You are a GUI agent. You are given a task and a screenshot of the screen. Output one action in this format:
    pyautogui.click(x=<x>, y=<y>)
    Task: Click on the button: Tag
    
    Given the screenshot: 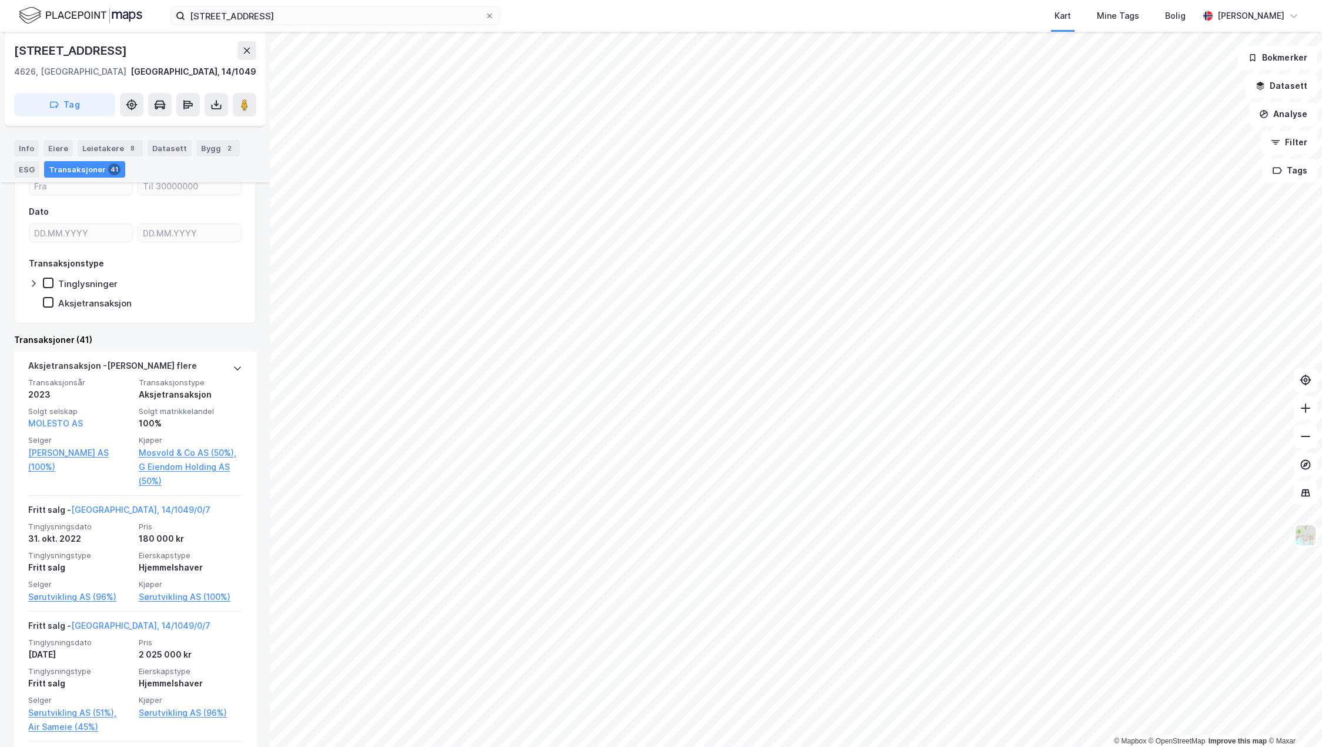 What is the action you would take?
    pyautogui.click(x=65, y=105)
    